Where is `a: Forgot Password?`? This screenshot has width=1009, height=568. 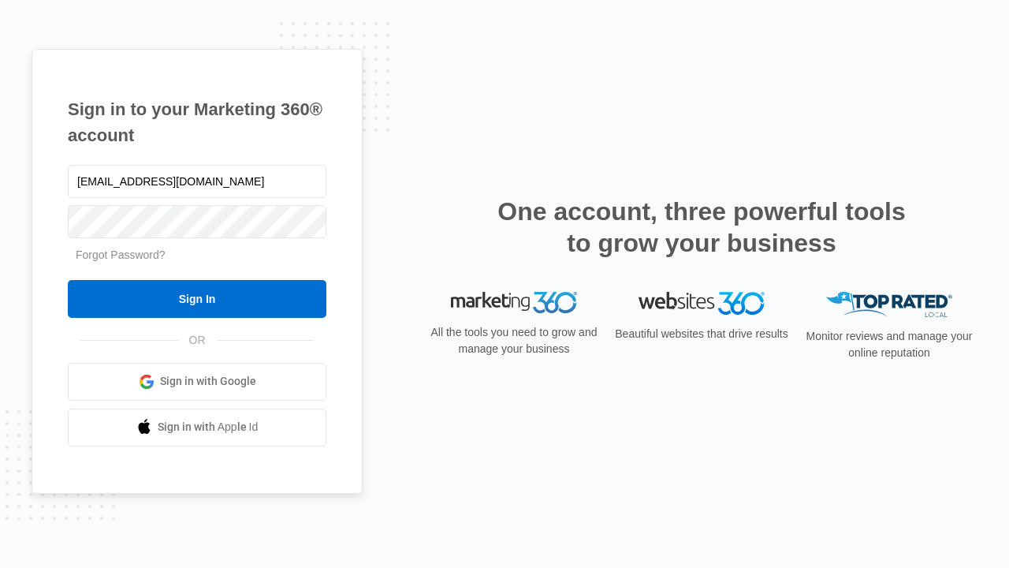 a: Forgot Password? is located at coordinates (121, 255).